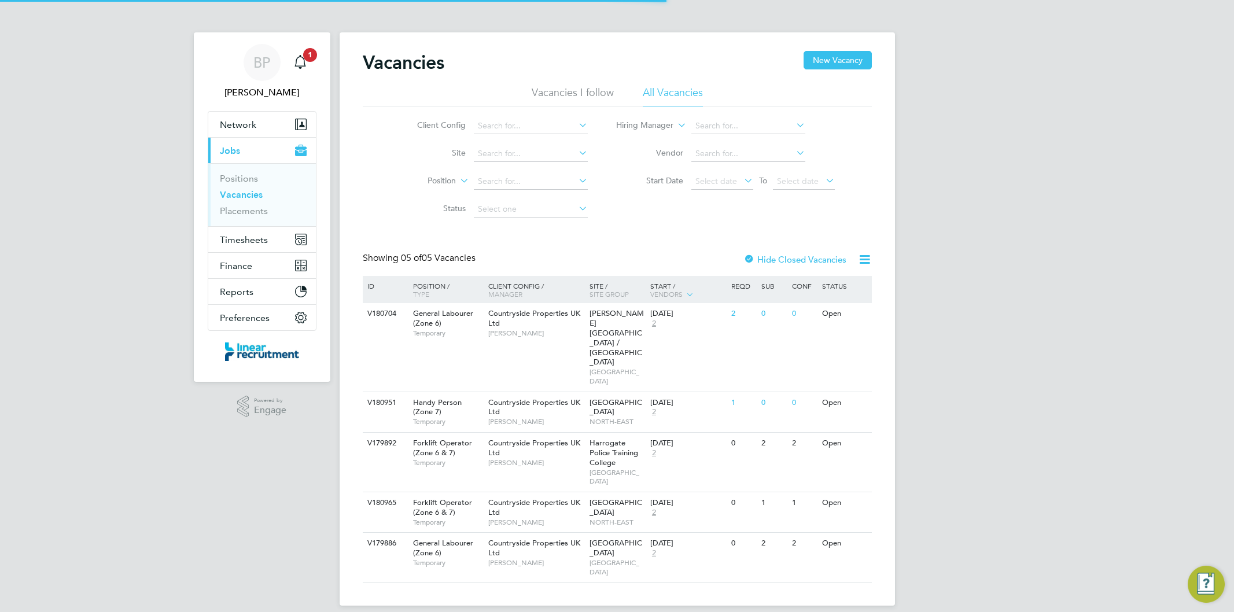  What do you see at coordinates (743, 286) in the screenshot?
I see `div: Reqd` at bounding box center [743, 286].